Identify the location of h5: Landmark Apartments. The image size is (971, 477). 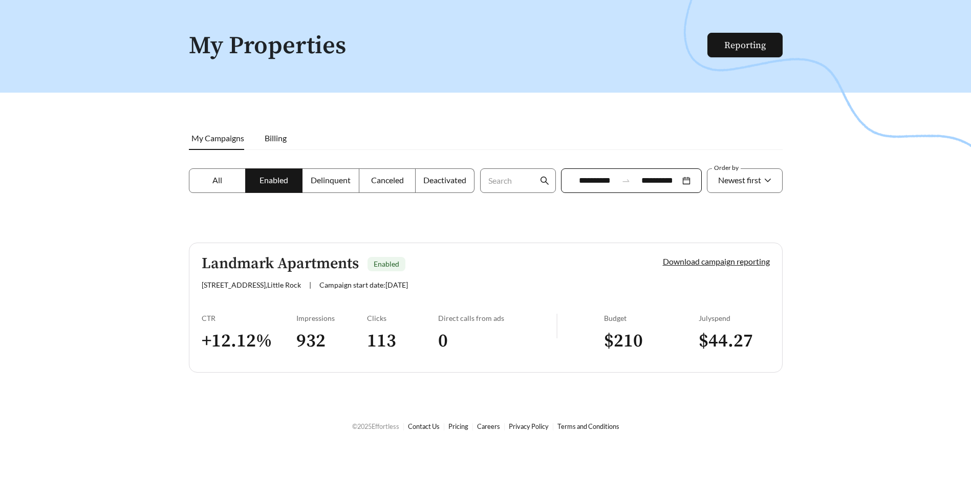
(280, 264).